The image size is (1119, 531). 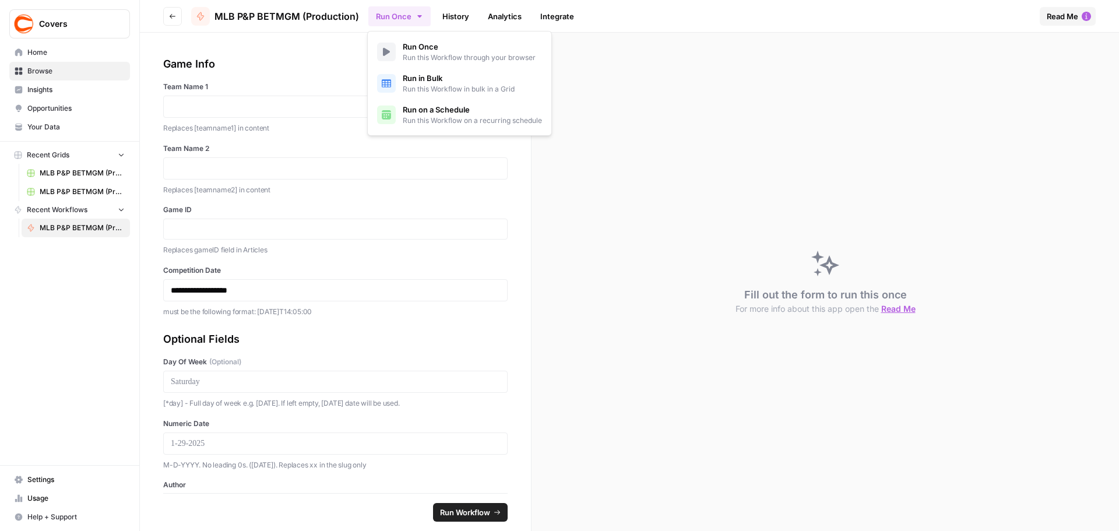 What do you see at coordinates (69, 480) in the screenshot?
I see `a: Settings` at bounding box center [69, 480].